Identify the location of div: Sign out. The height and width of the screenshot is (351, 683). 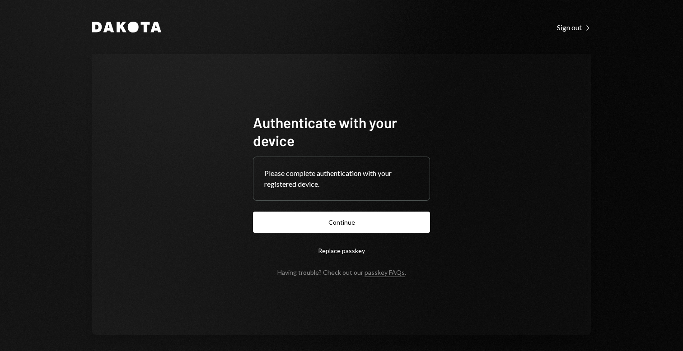
(573, 28).